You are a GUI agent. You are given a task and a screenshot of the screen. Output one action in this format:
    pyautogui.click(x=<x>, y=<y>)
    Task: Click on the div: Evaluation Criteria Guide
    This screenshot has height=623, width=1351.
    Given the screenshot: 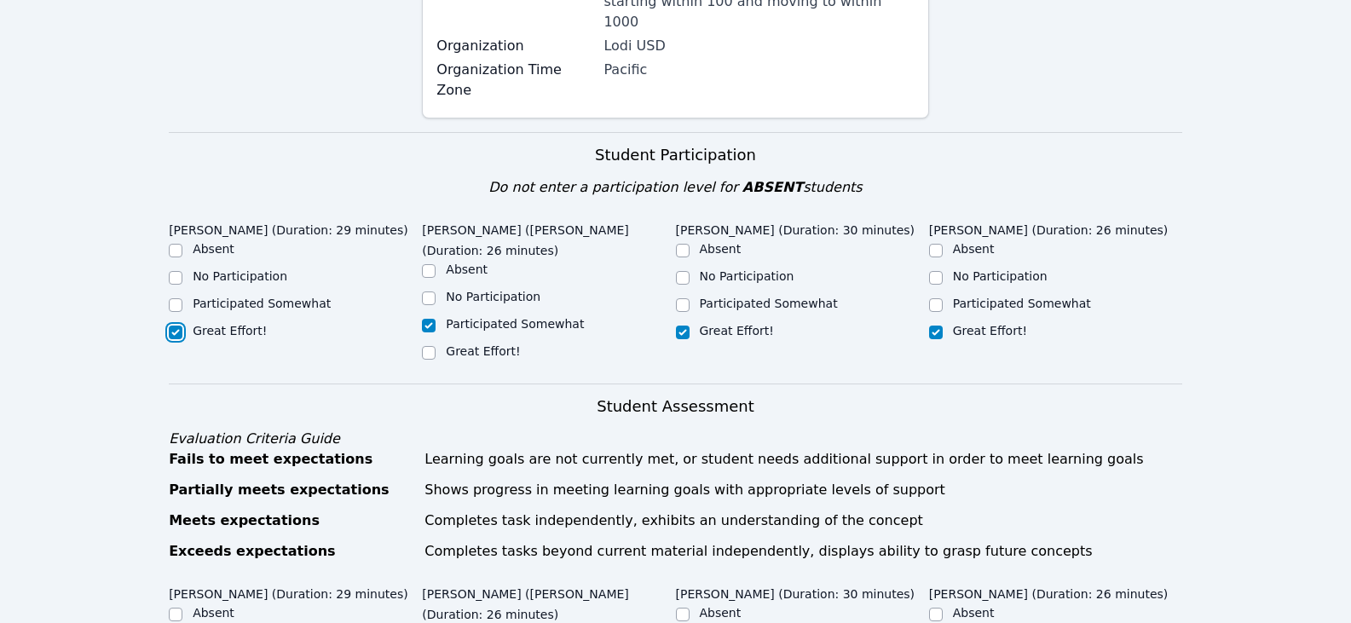 What is the action you would take?
    pyautogui.click(x=675, y=439)
    